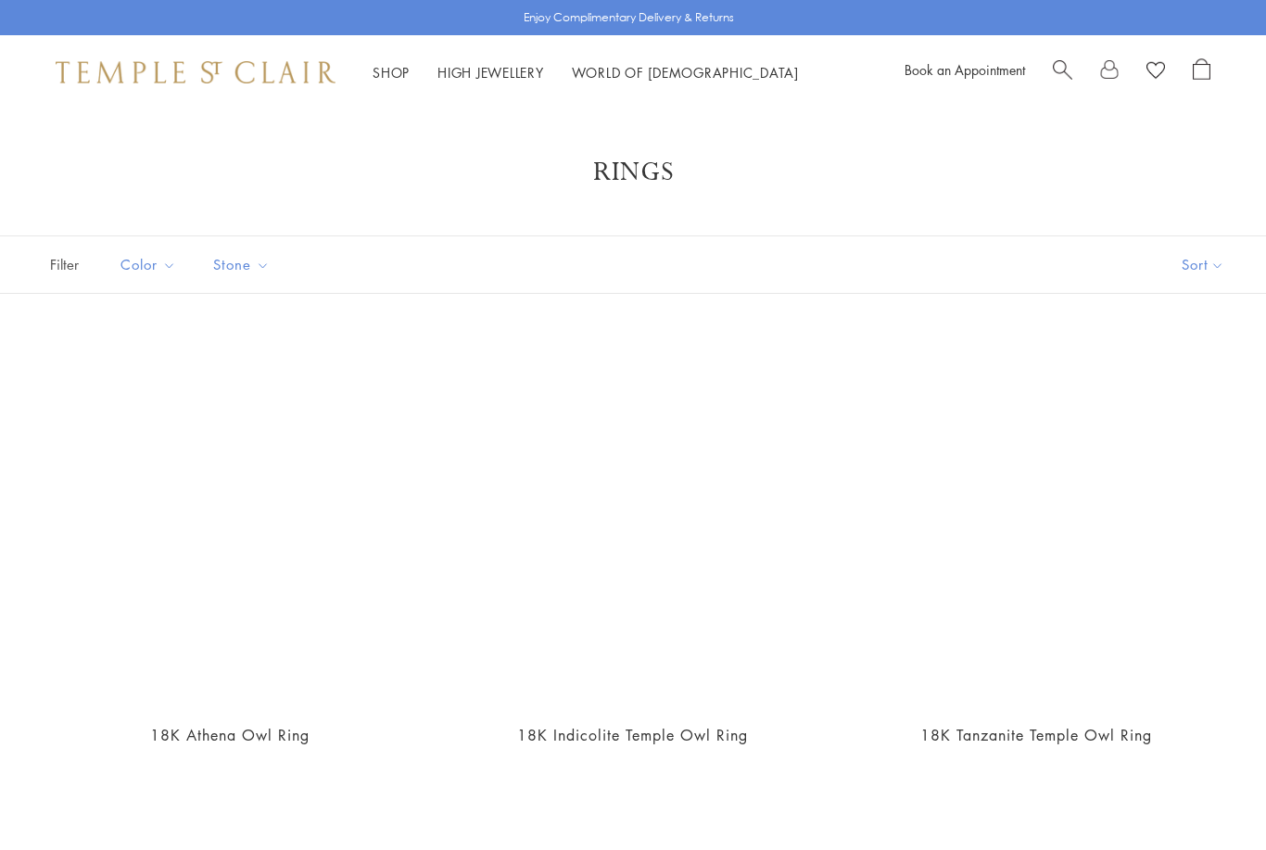 The width and height of the screenshot is (1266, 850). I want to click on a: ShopShop, so click(391, 72).